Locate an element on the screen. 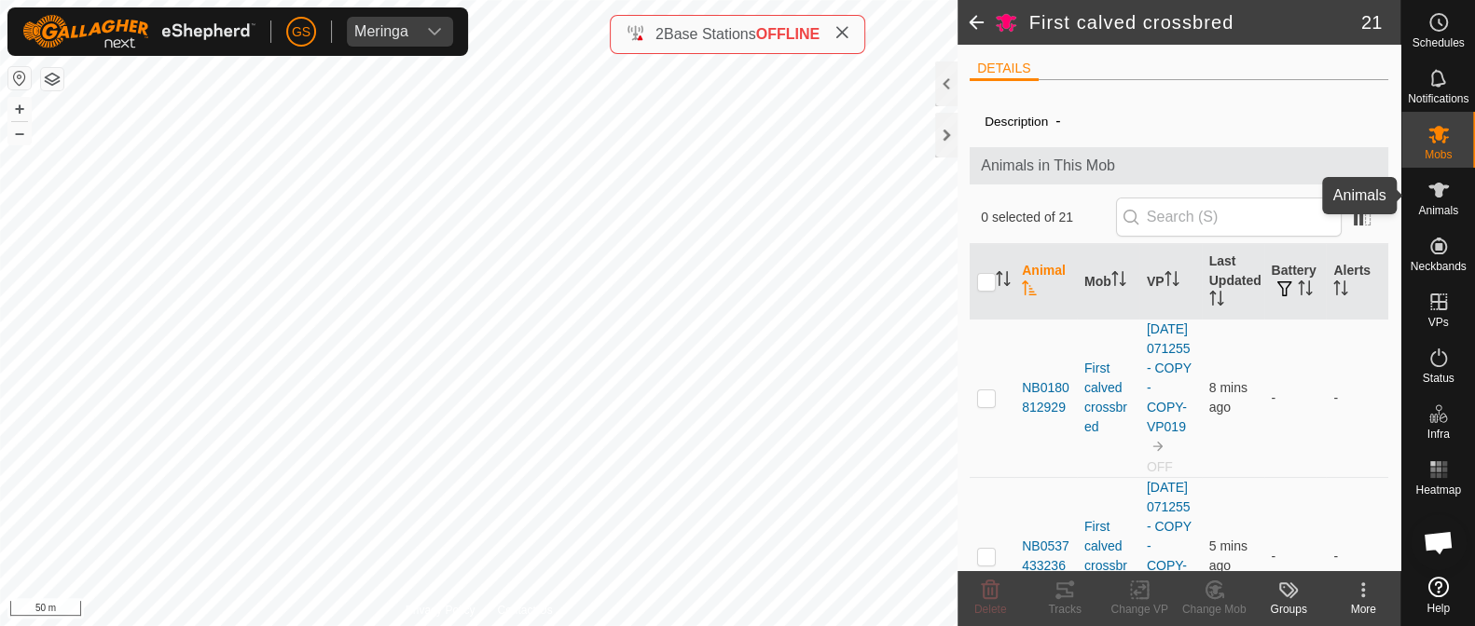 The image size is (1475, 626). button: Map Layers is located at coordinates (52, 79).